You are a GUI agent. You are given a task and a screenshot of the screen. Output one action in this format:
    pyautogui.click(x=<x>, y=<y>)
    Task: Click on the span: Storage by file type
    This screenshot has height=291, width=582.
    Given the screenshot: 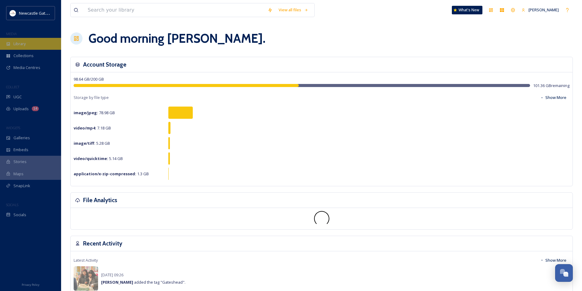 What is the action you would take?
    pyautogui.click(x=91, y=98)
    